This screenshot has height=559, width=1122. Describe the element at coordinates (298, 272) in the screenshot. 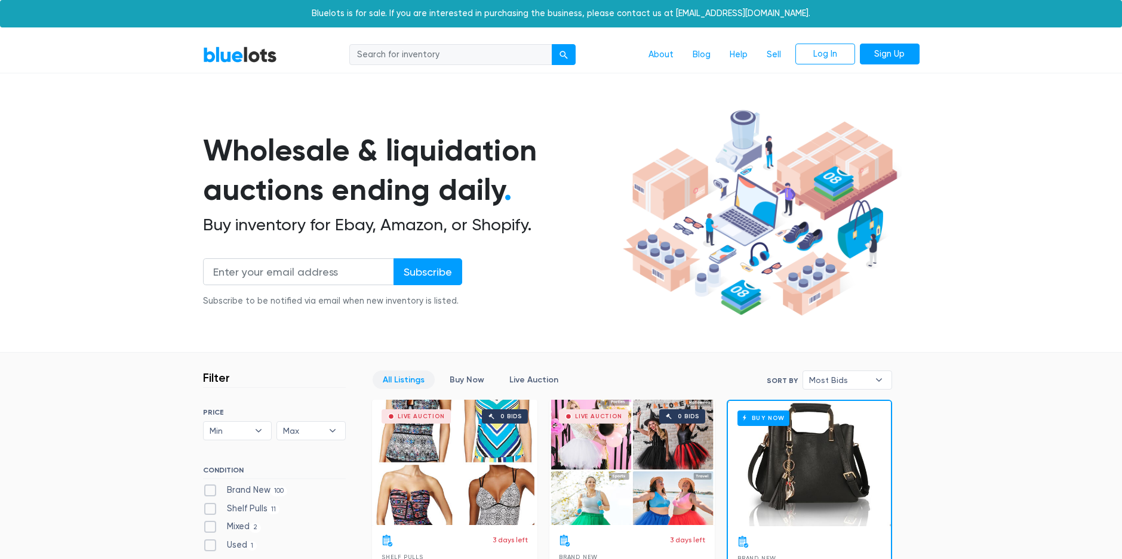

I see `input: Enter your email address` at that location.